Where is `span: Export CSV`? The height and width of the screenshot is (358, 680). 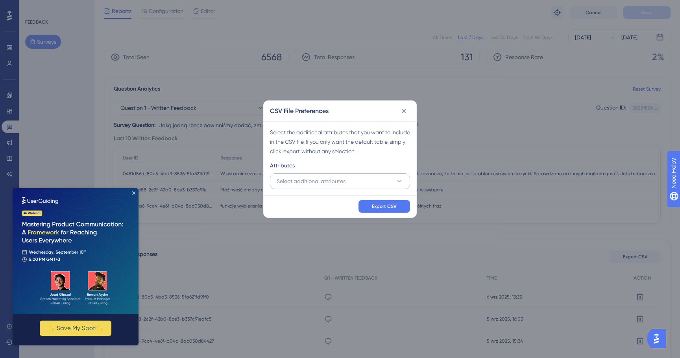
span: Export CSV is located at coordinates (384, 206).